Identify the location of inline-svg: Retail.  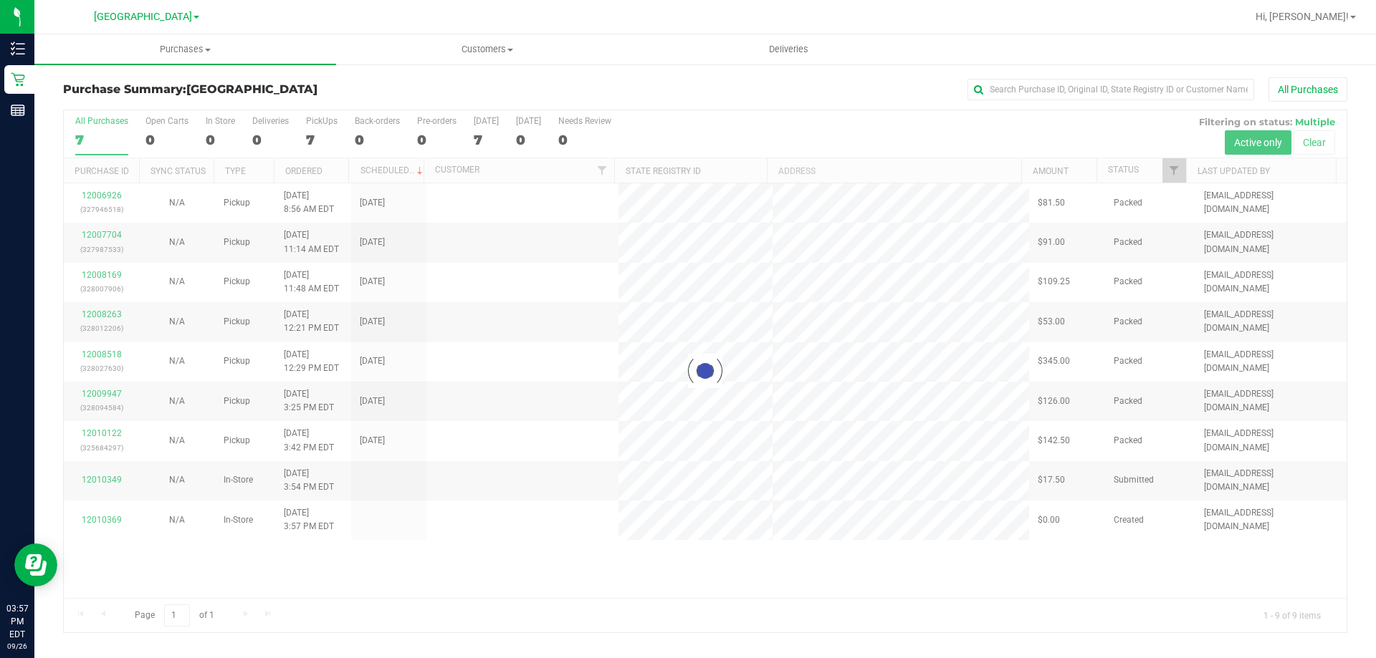
(18, 80).